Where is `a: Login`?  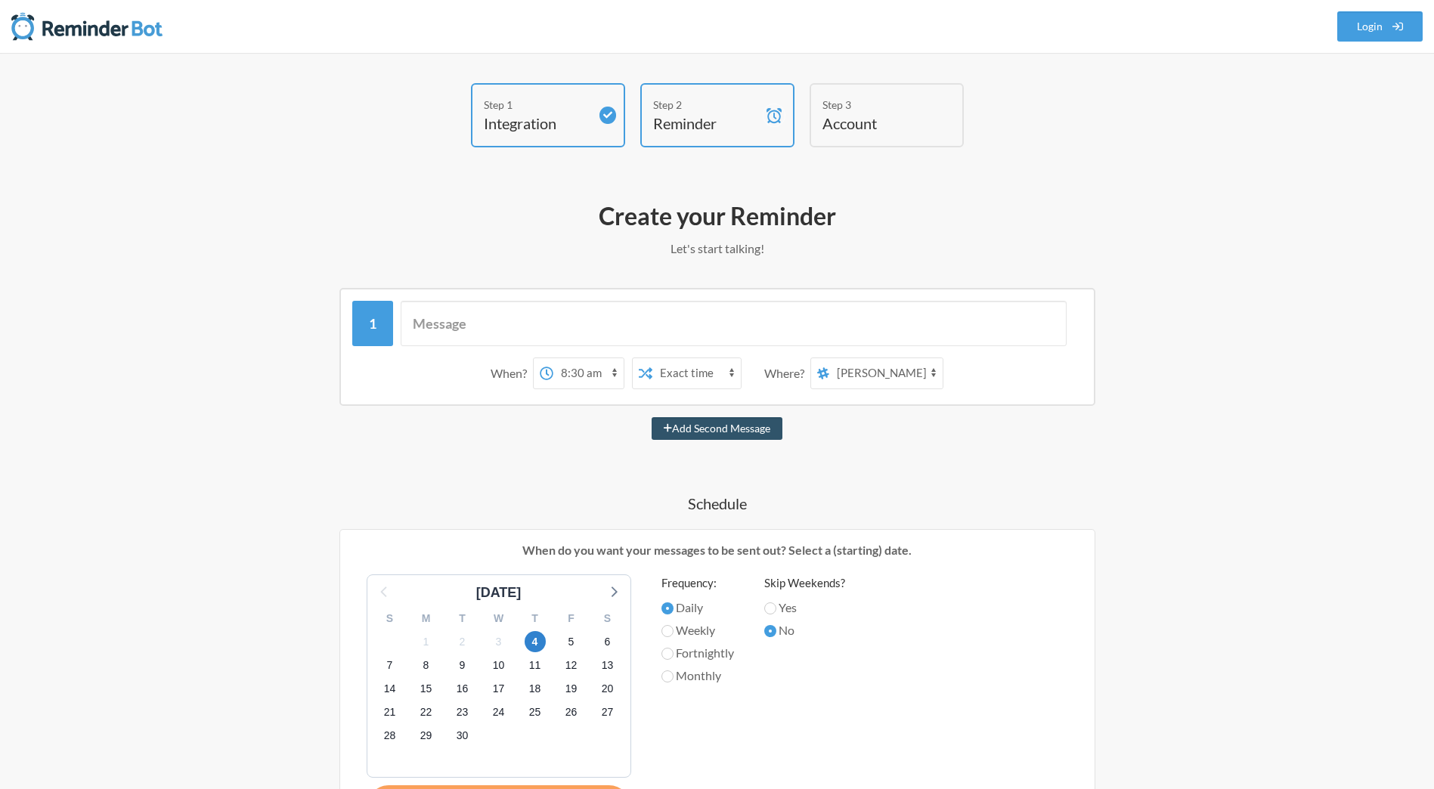
a: Login is located at coordinates (1381, 26).